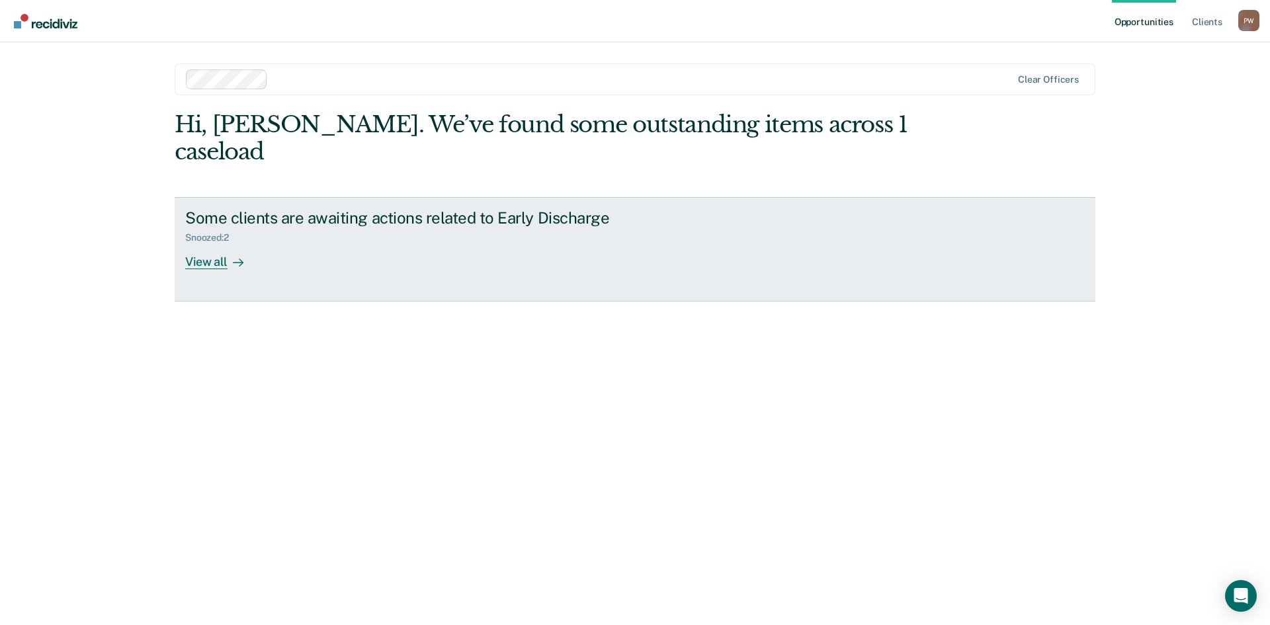 The height and width of the screenshot is (625, 1270). What do you see at coordinates (212, 238) in the screenshot?
I see `div: Snoozed : 2` at bounding box center [212, 238].